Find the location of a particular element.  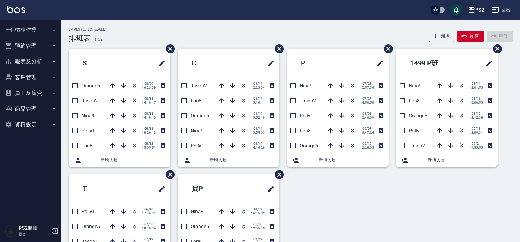

span: 14:48:48 is located at coordinates (149, 118).